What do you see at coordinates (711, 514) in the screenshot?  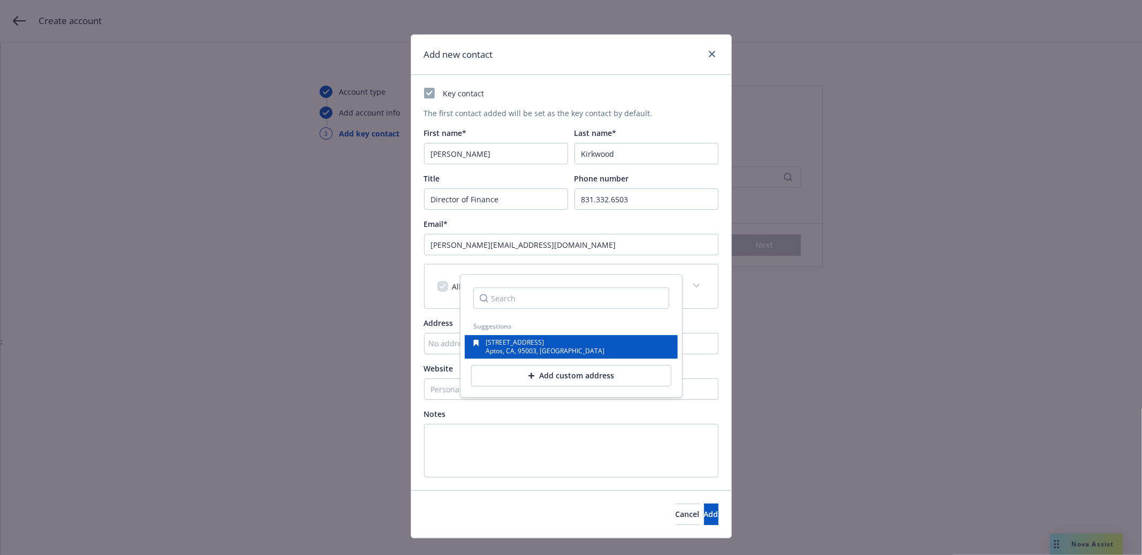 I see `span: Add` at bounding box center [711, 514].